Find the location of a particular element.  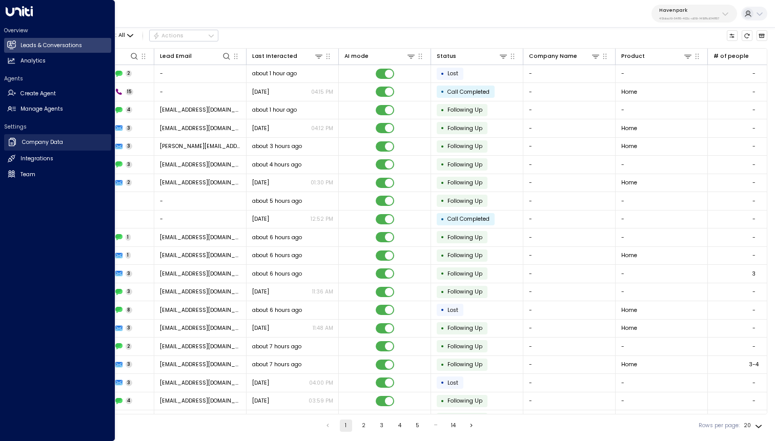

button: Go to page 2 is located at coordinates (364, 426).